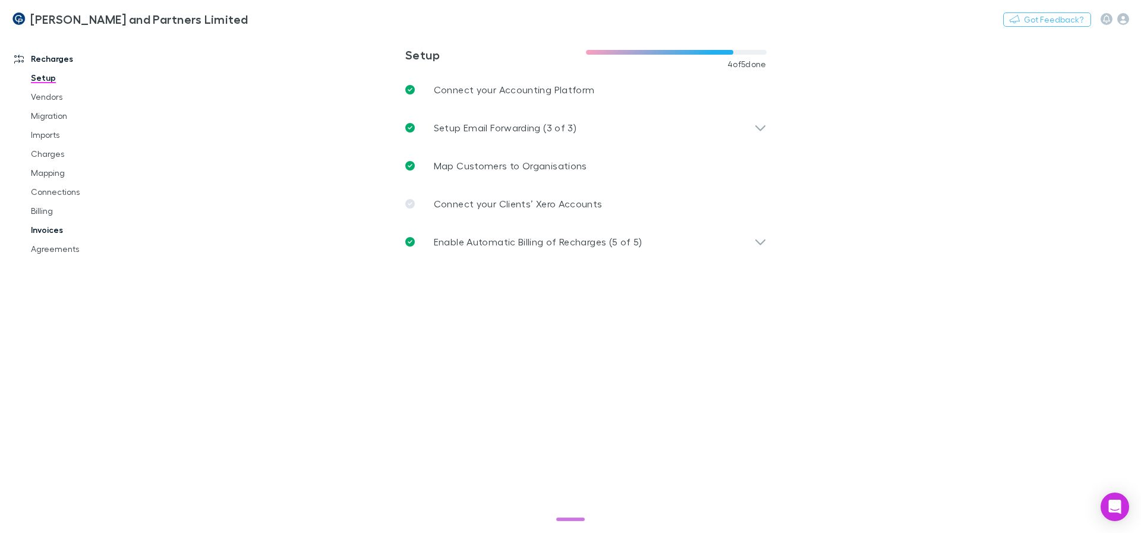 The image size is (1141, 533). What do you see at coordinates (90, 154) in the screenshot?
I see `a: Charges` at bounding box center [90, 154].